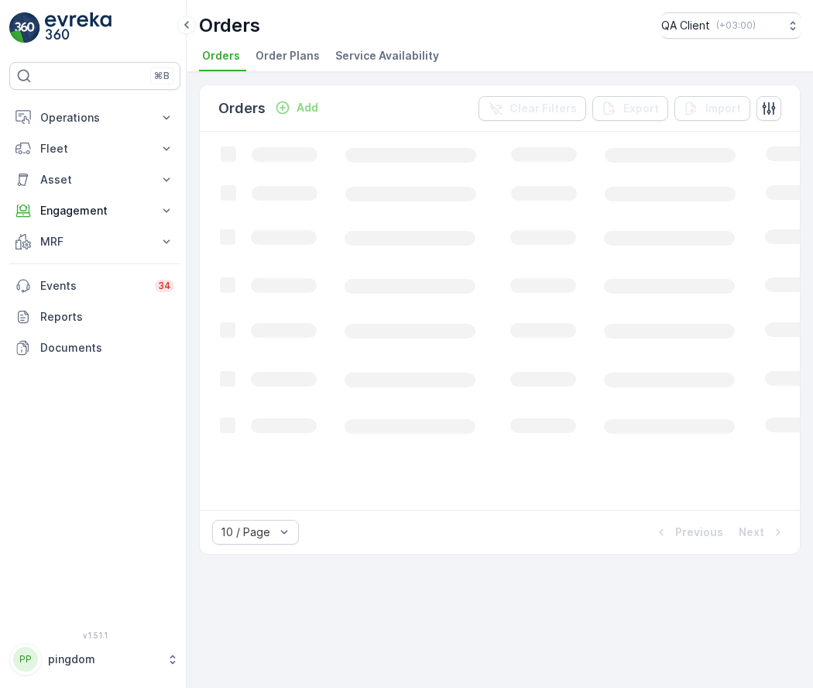 Image resolution: width=813 pixels, height=688 pixels. I want to click on p: ( +03:00 ), so click(736, 26).